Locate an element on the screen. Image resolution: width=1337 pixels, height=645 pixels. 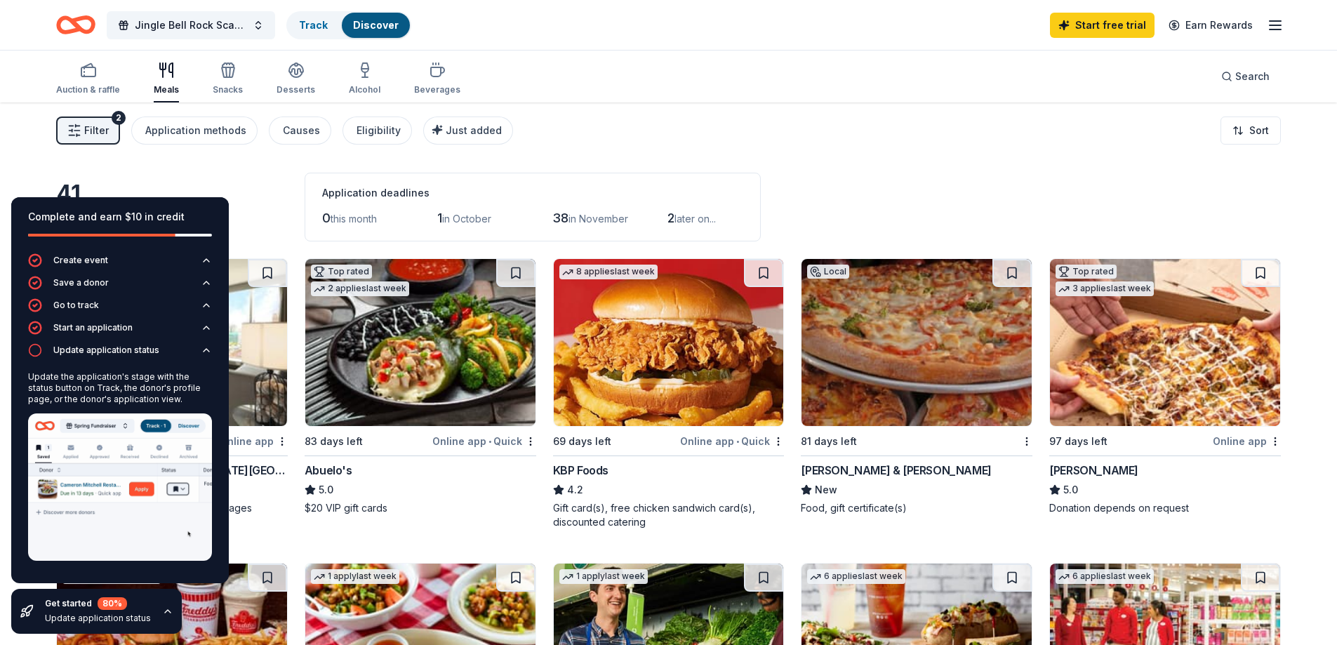
div: Gift card(s), free chicken sandwich card(s), discounted catering is located at coordinates (669, 515).